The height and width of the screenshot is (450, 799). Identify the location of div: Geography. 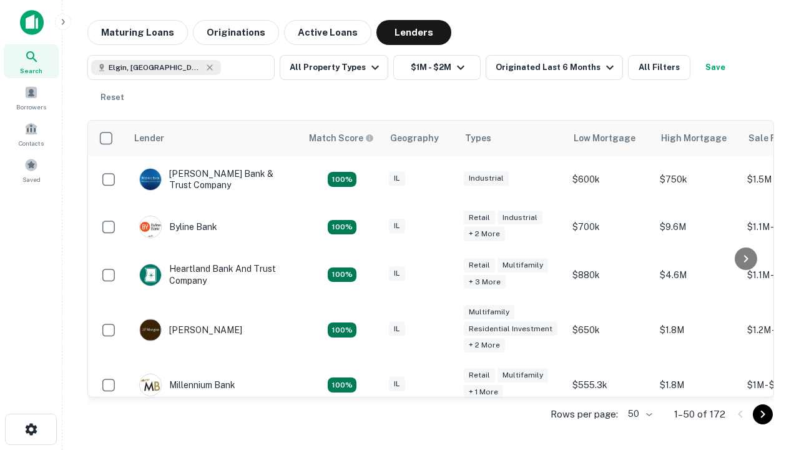
(415, 138).